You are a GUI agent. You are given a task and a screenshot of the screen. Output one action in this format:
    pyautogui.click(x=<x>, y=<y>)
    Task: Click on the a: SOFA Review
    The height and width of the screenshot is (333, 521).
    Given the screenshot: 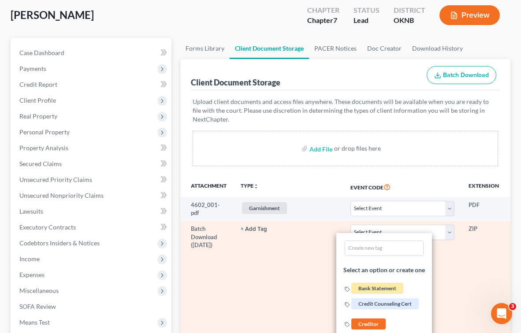 What is the action you would take?
    pyautogui.click(x=92, y=307)
    